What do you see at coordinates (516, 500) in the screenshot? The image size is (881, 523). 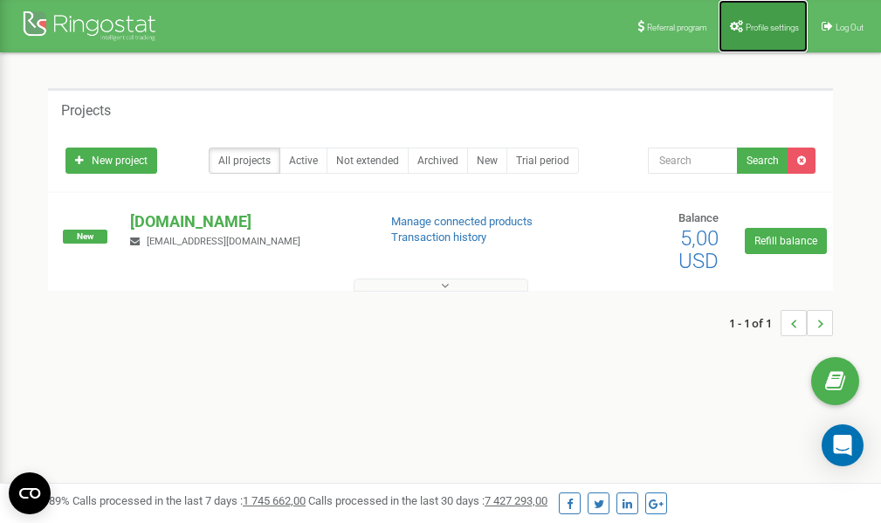 I see `u: 7 427 293,00` at bounding box center [516, 500].